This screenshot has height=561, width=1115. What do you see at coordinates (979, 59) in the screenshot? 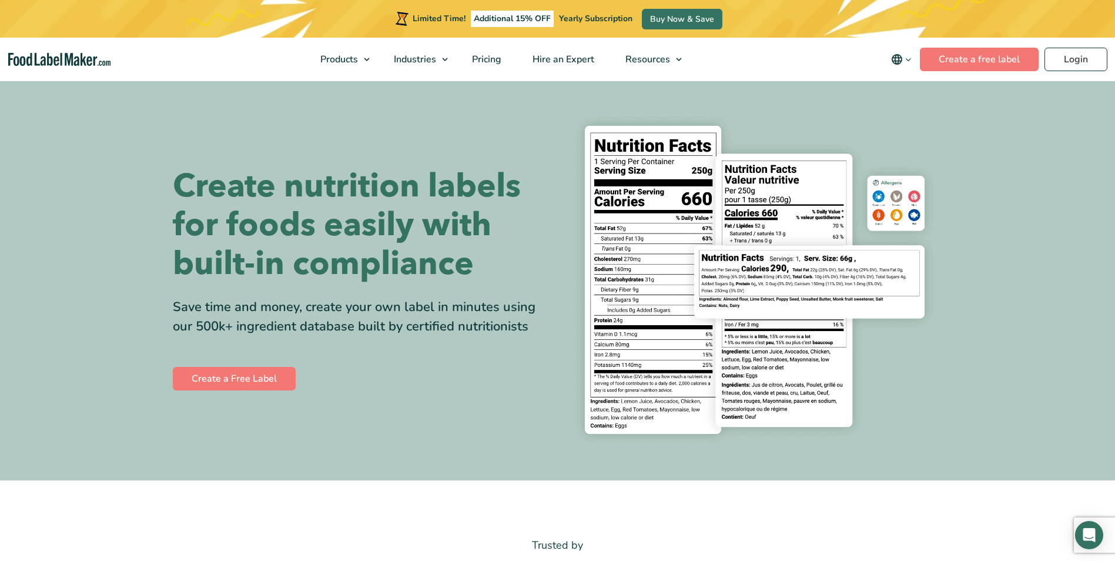
I see `a: Create a free label` at bounding box center [979, 59].